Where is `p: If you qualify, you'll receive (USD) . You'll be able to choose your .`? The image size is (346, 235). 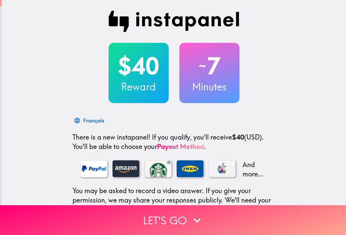 p: If you qualify, you'll receive (USD) . You'll be able to choose your . is located at coordinates (174, 142).